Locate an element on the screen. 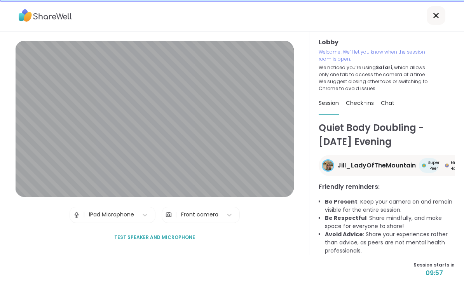 This screenshot has height=284, width=464. img: Super Peer is located at coordinates (424, 166).